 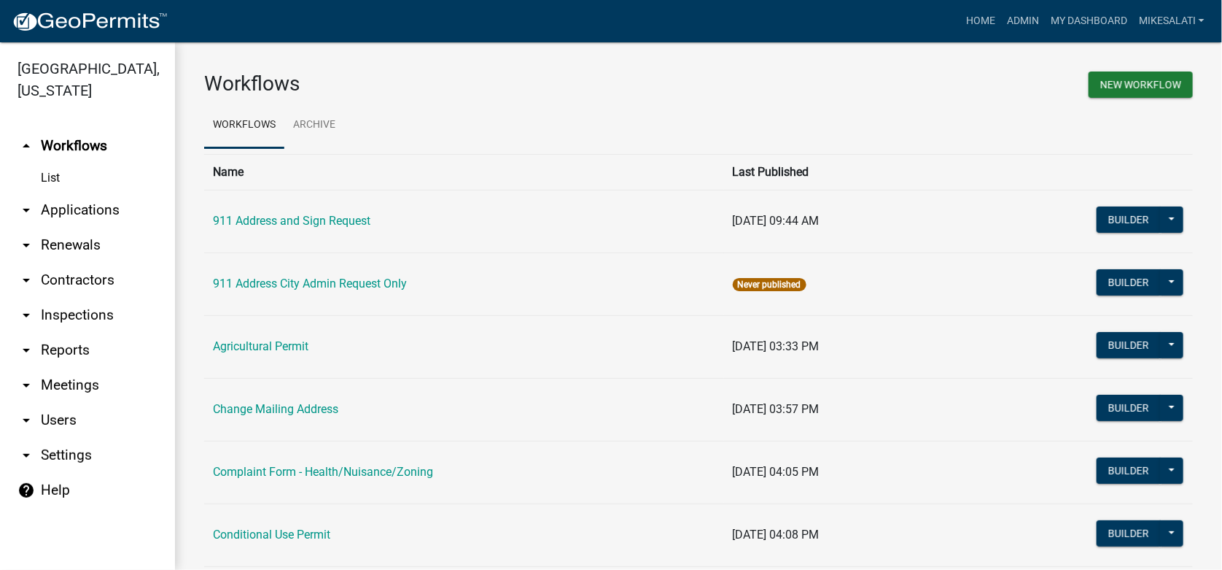 What do you see at coordinates (244, 125) in the screenshot?
I see `a: Workflows` at bounding box center [244, 125].